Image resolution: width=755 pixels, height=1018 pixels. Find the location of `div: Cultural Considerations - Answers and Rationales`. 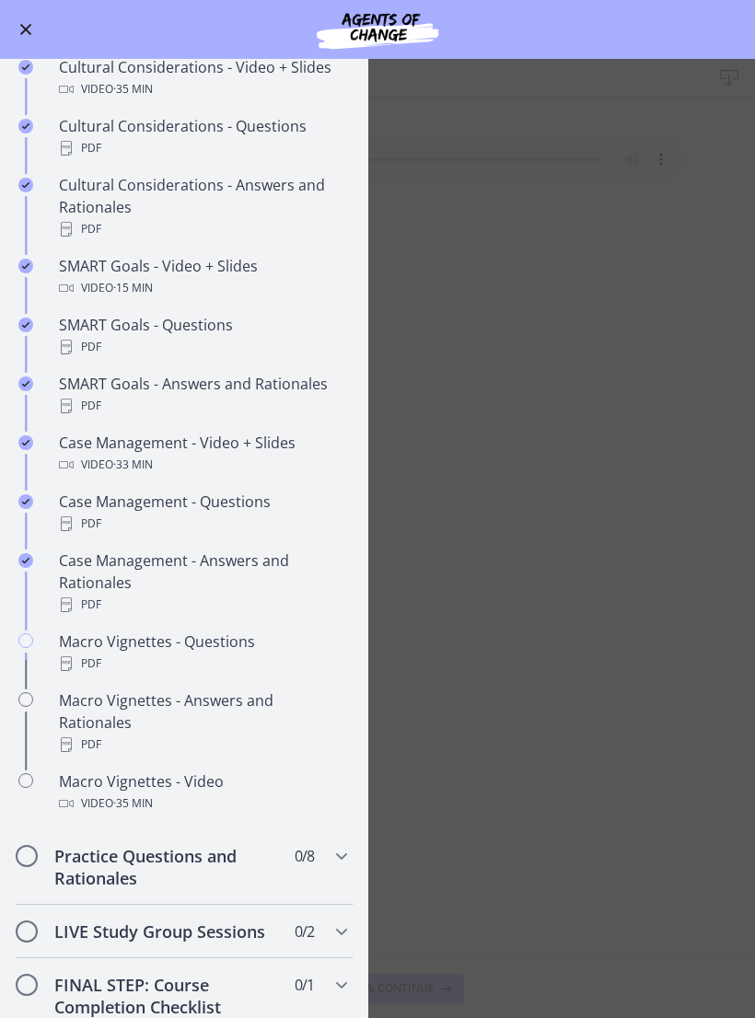

div: Cultural Considerations - Answers and Rationales is located at coordinates (202, 207).